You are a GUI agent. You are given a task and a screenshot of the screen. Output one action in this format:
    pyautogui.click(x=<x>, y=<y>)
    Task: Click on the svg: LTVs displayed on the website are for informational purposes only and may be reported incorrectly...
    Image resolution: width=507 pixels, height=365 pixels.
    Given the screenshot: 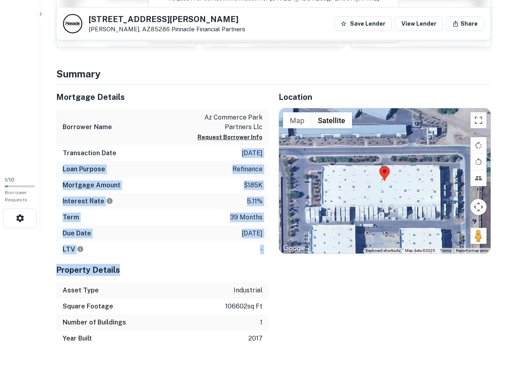 What is the action you would take?
    pyautogui.click(x=80, y=249)
    